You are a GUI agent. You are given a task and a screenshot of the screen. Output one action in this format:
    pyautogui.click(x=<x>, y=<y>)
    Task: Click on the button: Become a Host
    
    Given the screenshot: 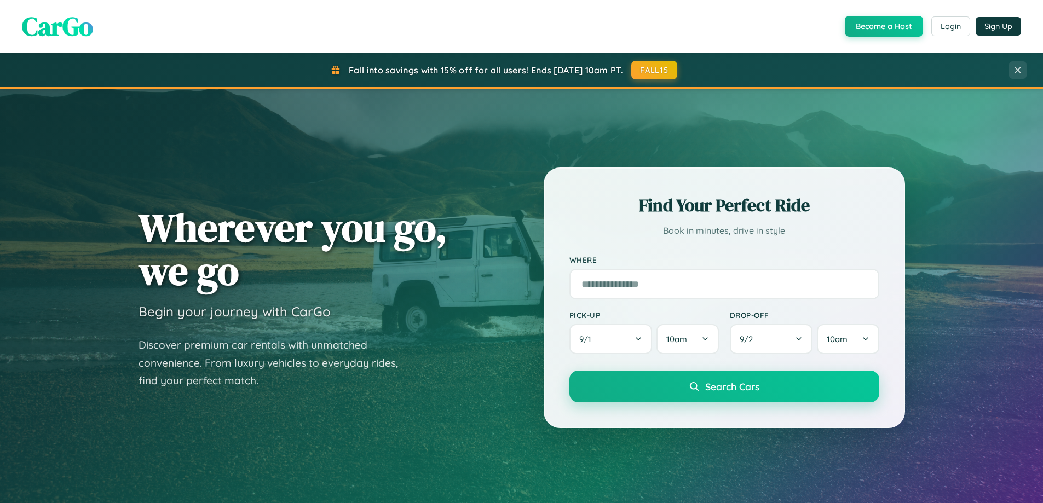 What is the action you would take?
    pyautogui.click(x=883, y=26)
    